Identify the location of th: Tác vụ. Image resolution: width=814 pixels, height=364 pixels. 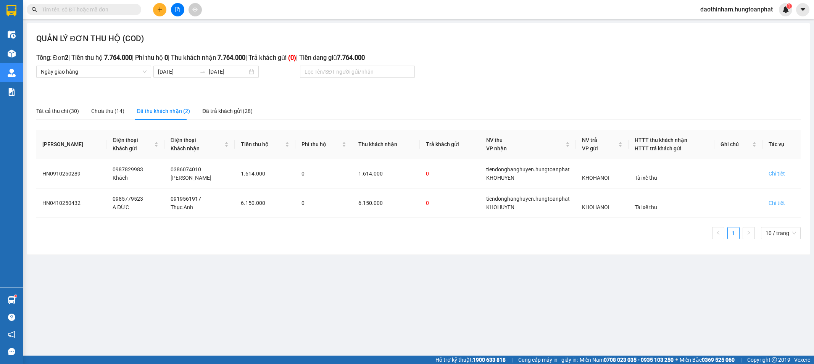
(782, 144).